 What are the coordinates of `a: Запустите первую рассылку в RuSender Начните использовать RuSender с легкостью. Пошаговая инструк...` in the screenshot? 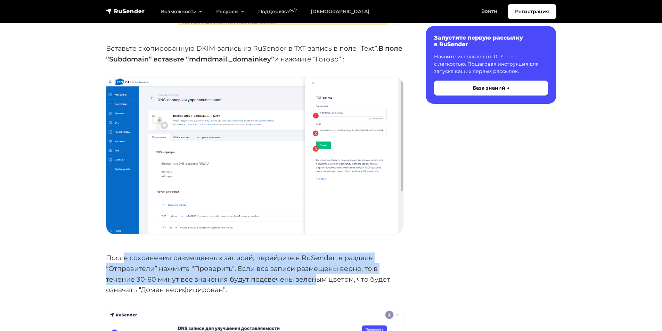 It's located at (491, 65).